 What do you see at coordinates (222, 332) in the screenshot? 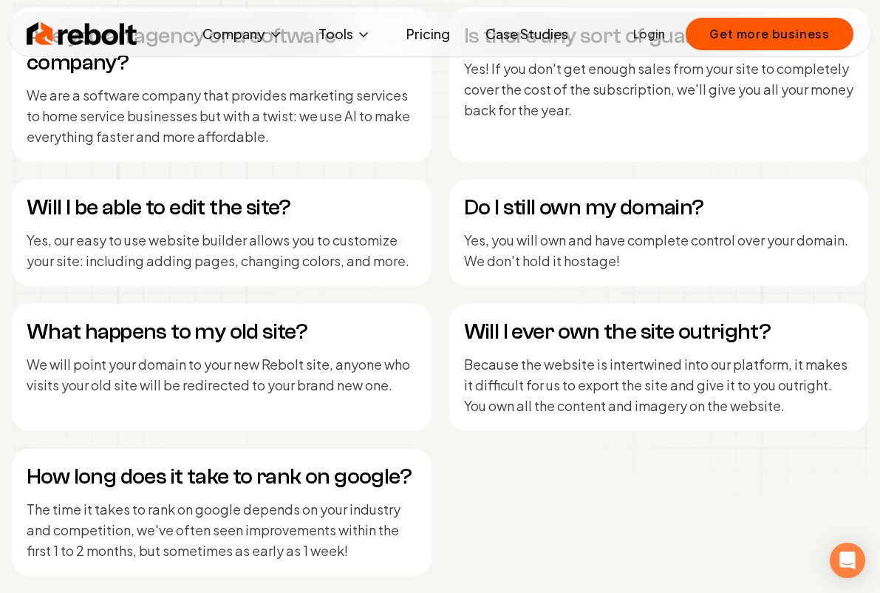
I see `h4: What happens to my old site?` at bounding box center [222, 332].